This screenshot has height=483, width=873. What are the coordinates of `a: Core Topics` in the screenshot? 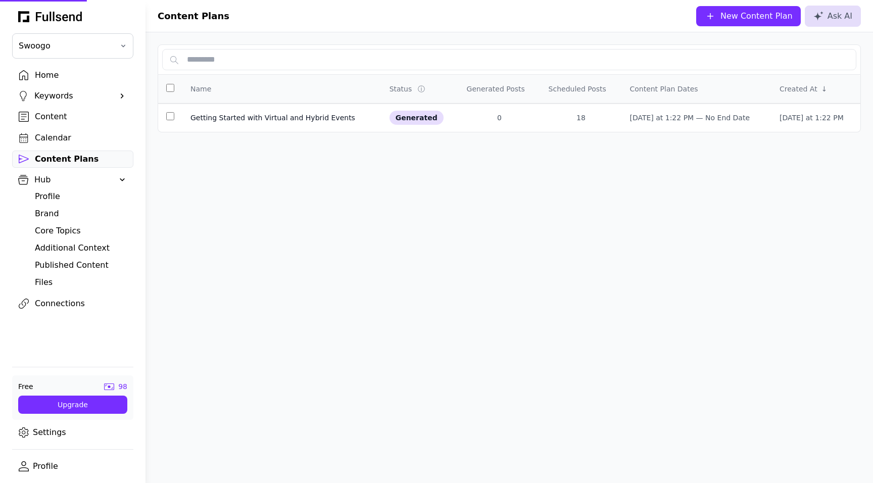 It's located at (81, 231).